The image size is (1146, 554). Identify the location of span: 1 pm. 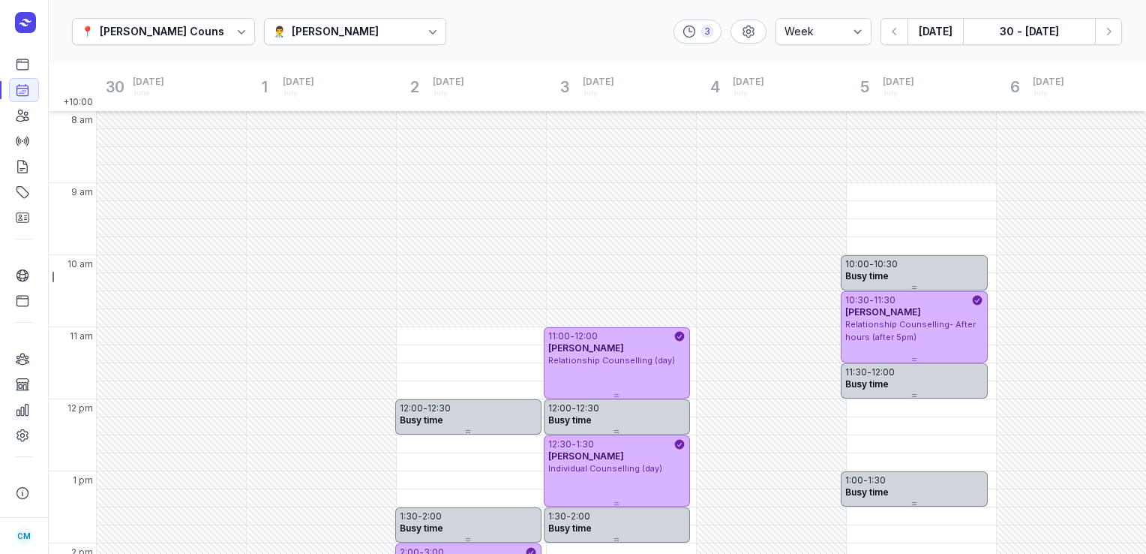
(83, 480).